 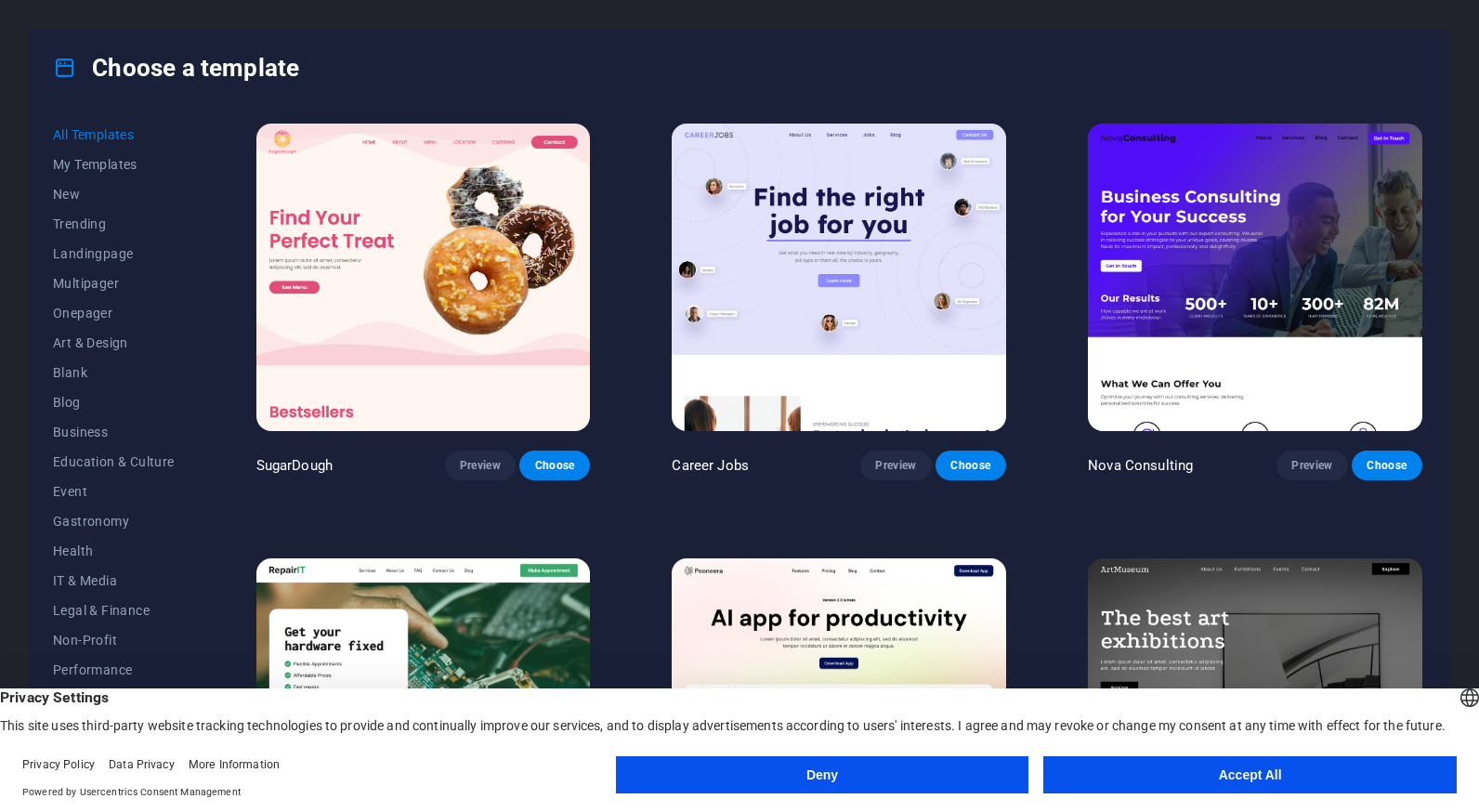 What do you see at coordinates (113, 343) in the screenshot?
I see `span: Art & Design` at bounding box center [113, 343].